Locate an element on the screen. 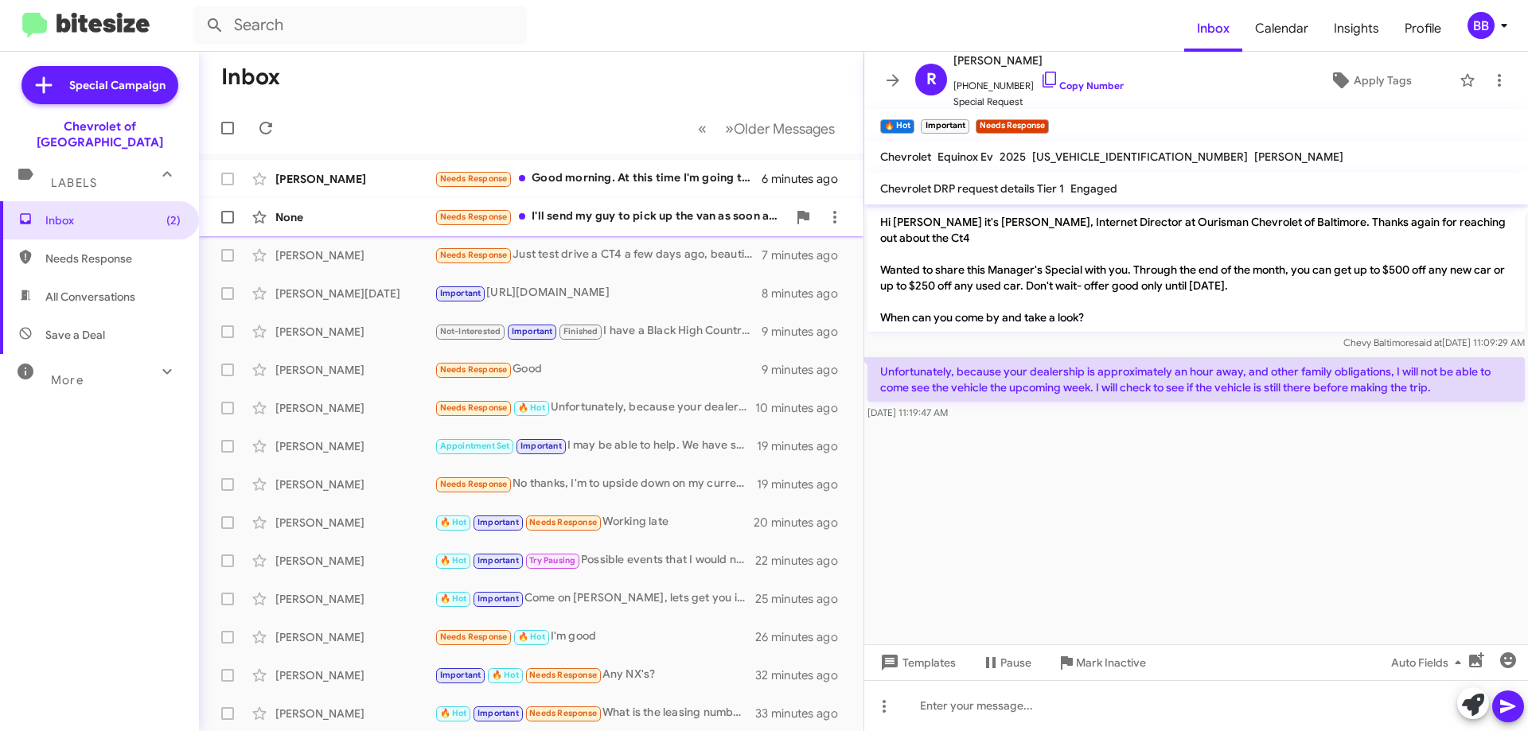 The image size is (1528, 731). a: Inbox is located at coordinates (1213, 29).